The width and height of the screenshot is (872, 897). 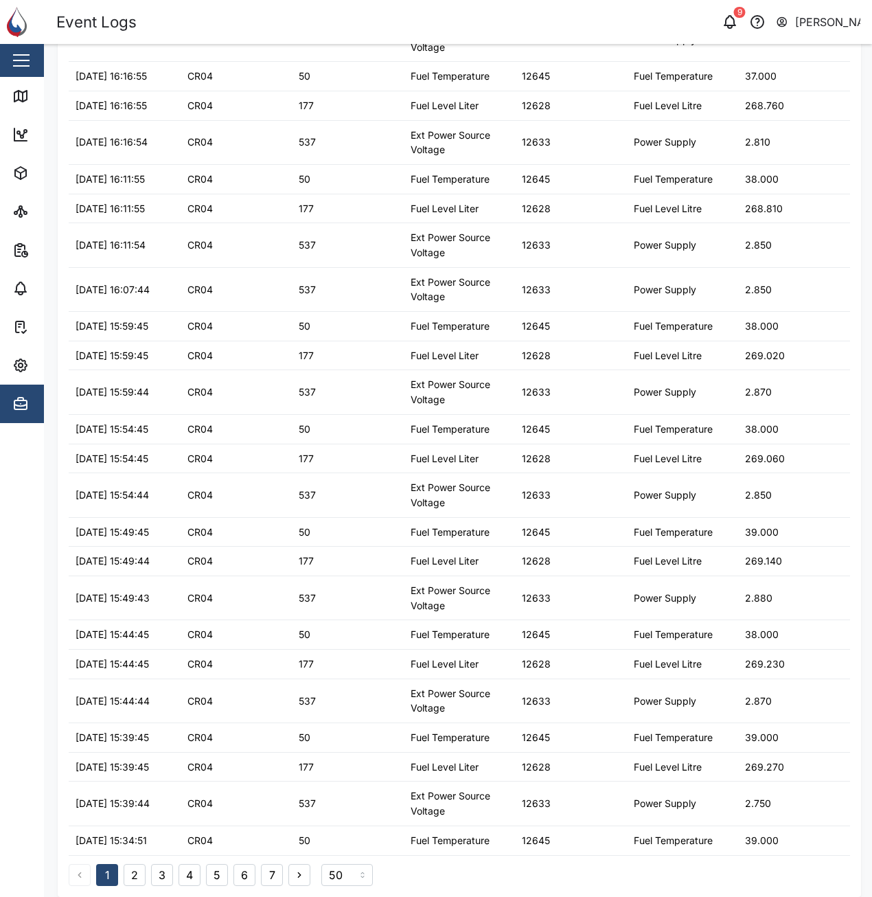 I want to click on div: 268.760, so click(x=764, y=106).